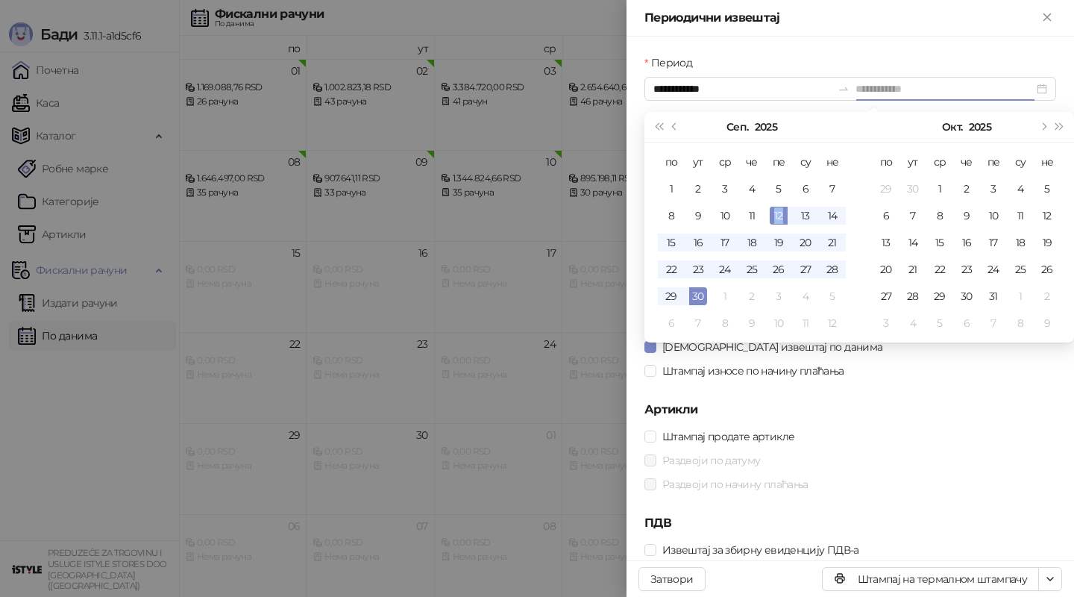 This screenshot has height=597, width=1074. I want to click on div: 18, so click(752, 242).